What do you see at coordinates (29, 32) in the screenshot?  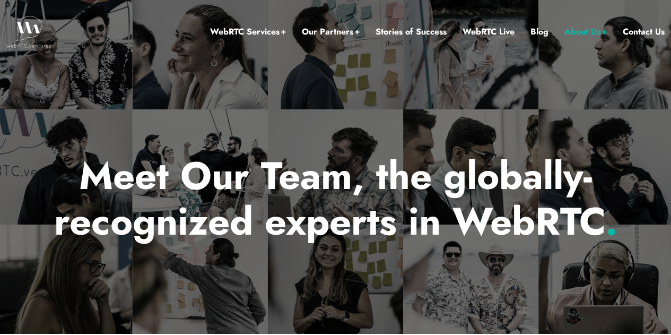 I see `img: WebRTC.ventures` at bounding box center [29, 32].